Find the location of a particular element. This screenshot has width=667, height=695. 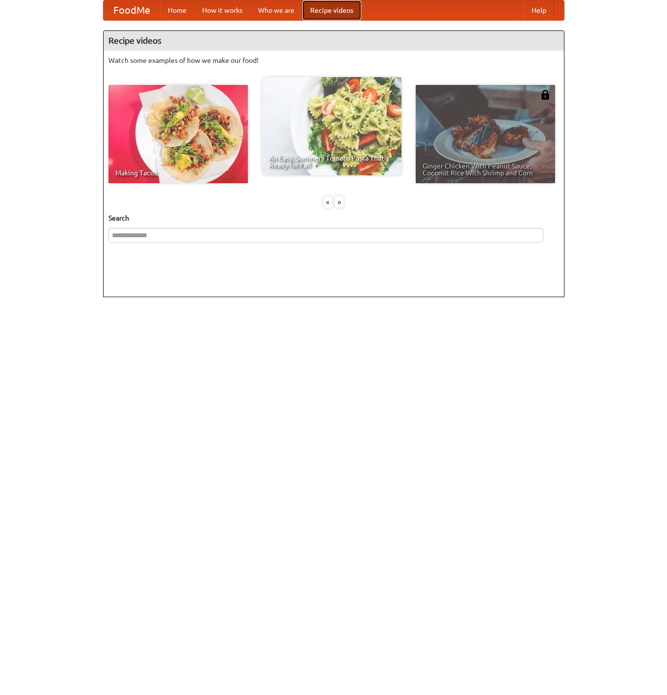

a: Home is located at coordinates (177, 10).